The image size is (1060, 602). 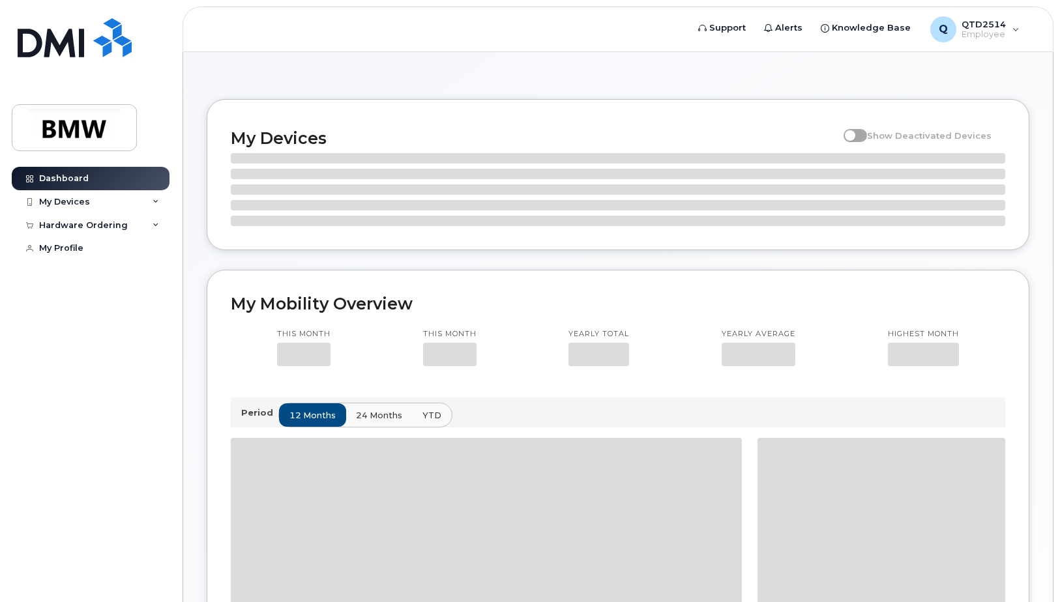 I want to click on p: Period, so click(x=259, y=413).